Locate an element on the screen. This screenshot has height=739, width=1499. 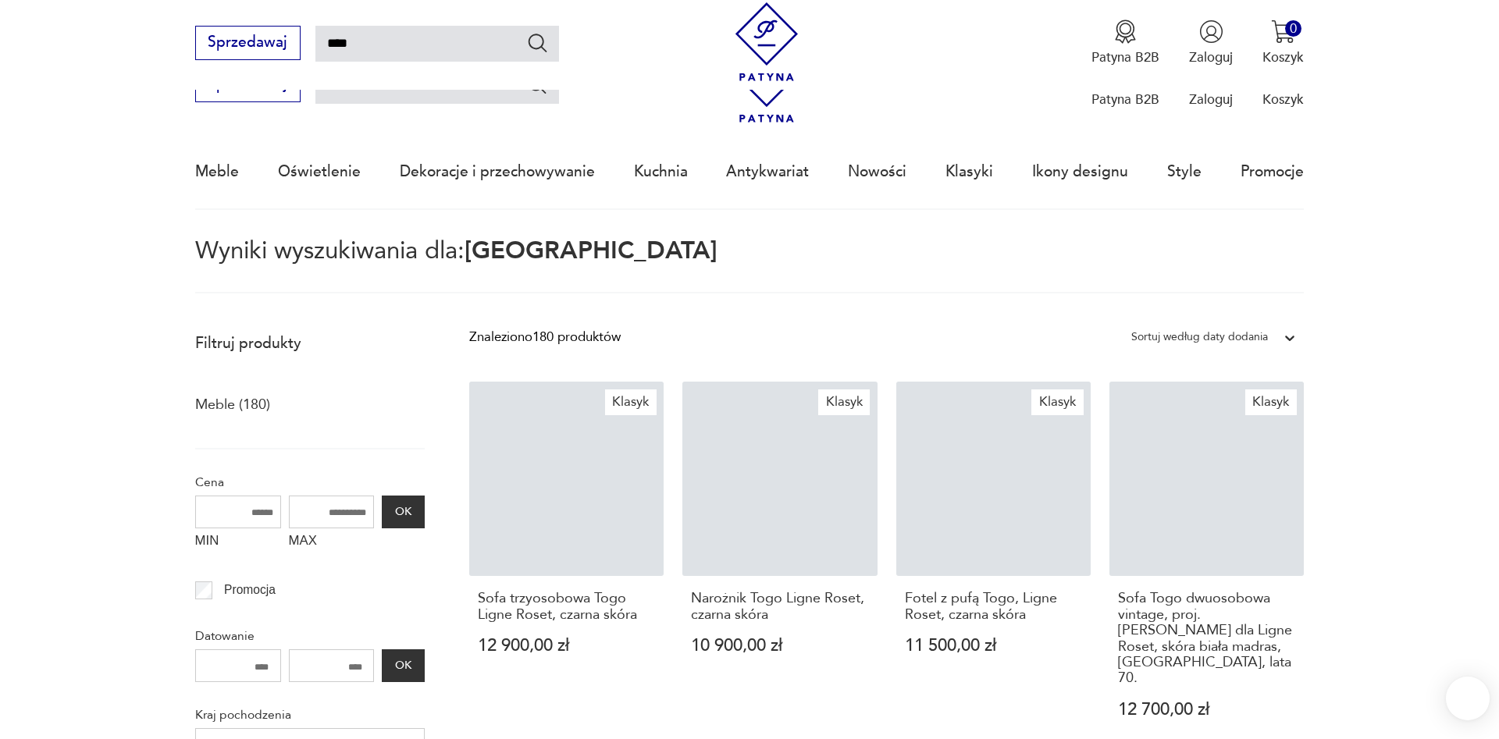
a: Meble is located at coordinates (217, 172).